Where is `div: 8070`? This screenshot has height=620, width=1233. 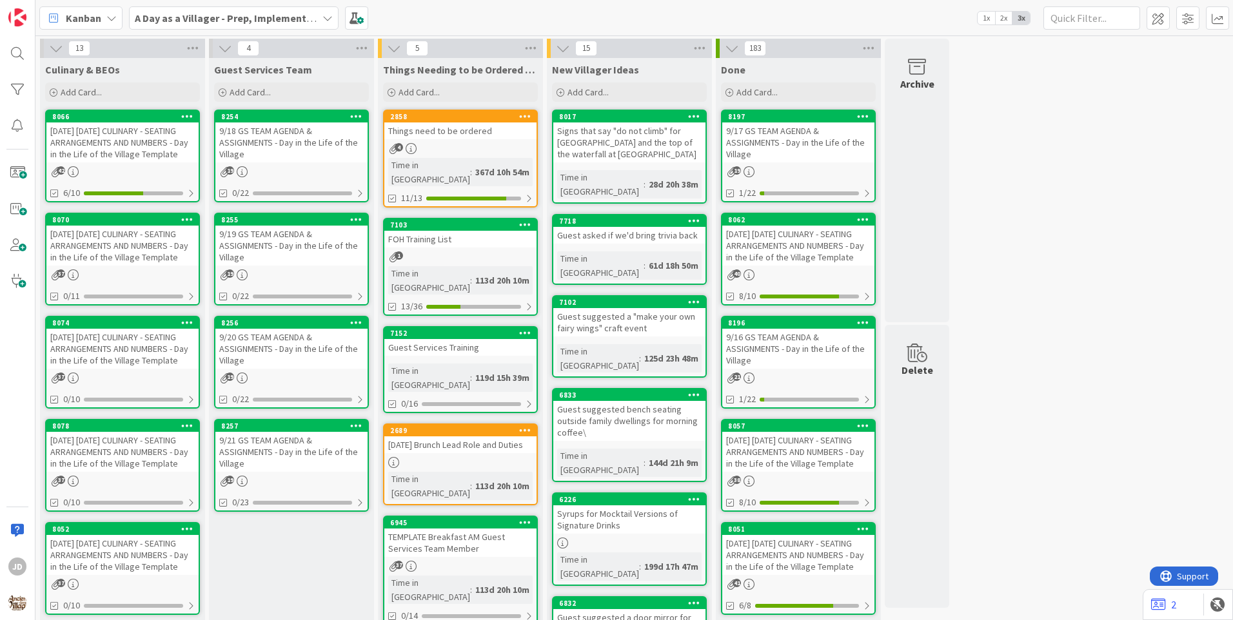
div: 8070 is located at coordinates (122, 220).